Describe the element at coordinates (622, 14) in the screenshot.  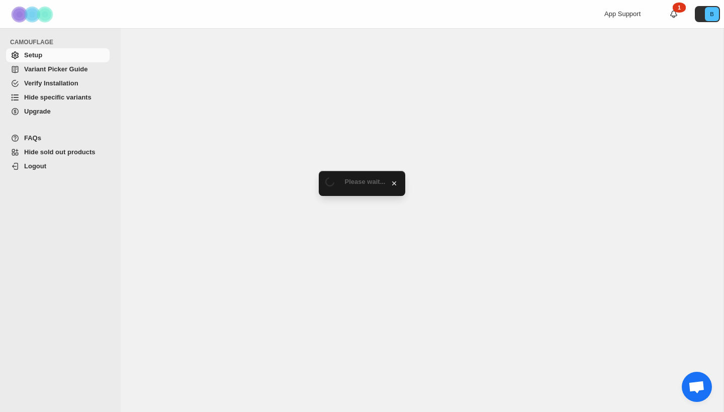
I see `span: App Support` at that location.